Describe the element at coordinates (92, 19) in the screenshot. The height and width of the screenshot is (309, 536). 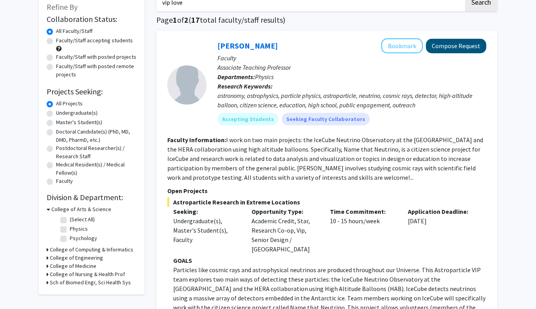
I see `h2: Collaboration Status:` at that location.